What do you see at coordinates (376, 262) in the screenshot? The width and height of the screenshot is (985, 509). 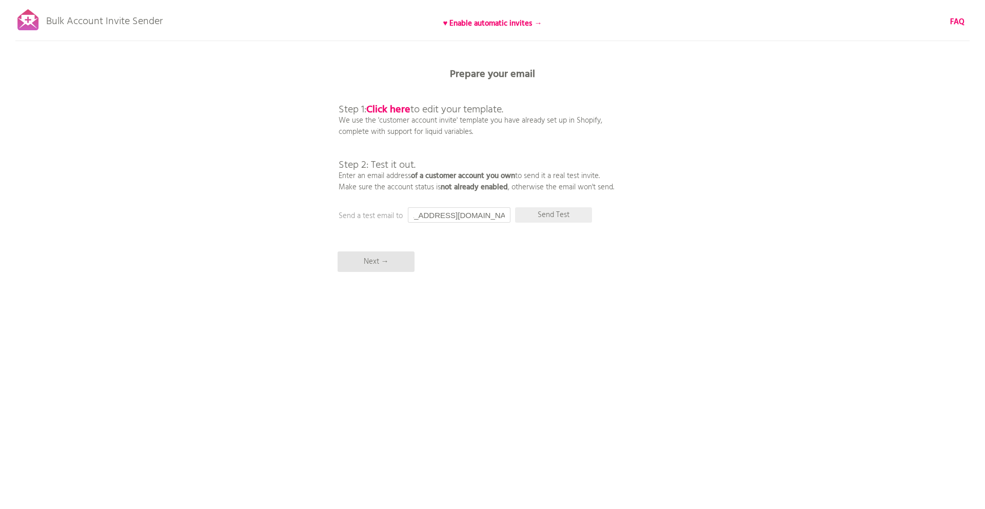 I see `p: Next →` at bounding box center [376, 262].